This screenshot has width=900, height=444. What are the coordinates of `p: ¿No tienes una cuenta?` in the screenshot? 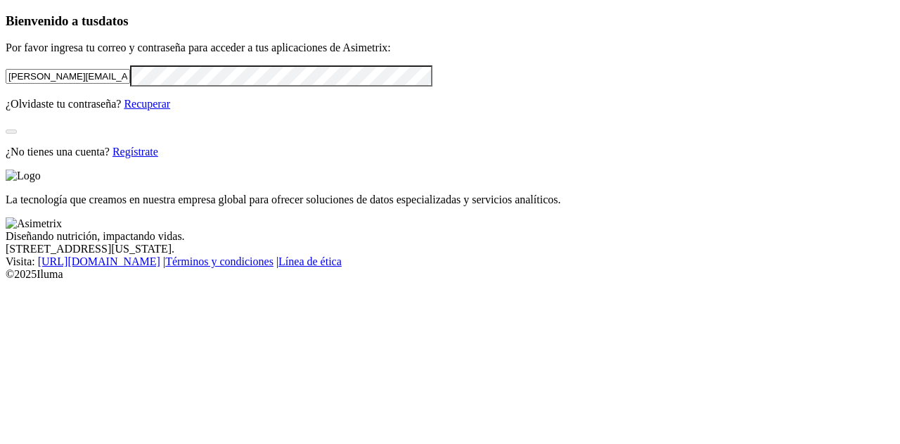 It's located at (450, 152).